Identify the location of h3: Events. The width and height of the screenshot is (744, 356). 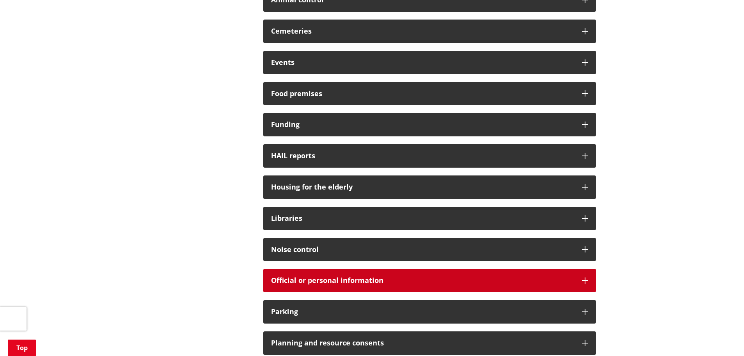
(423, 63).